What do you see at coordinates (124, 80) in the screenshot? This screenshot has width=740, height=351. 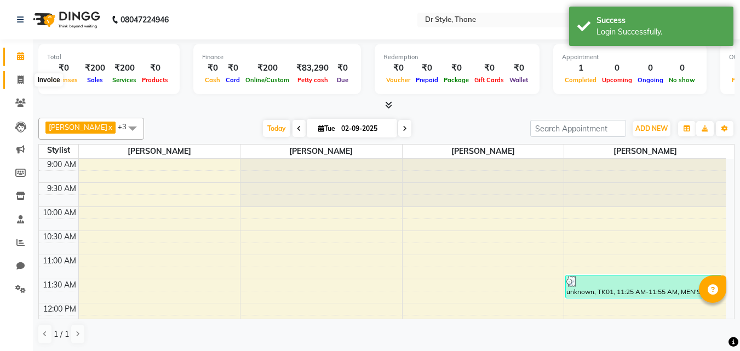 I see `span: Services` at bounding box center [124, 80].